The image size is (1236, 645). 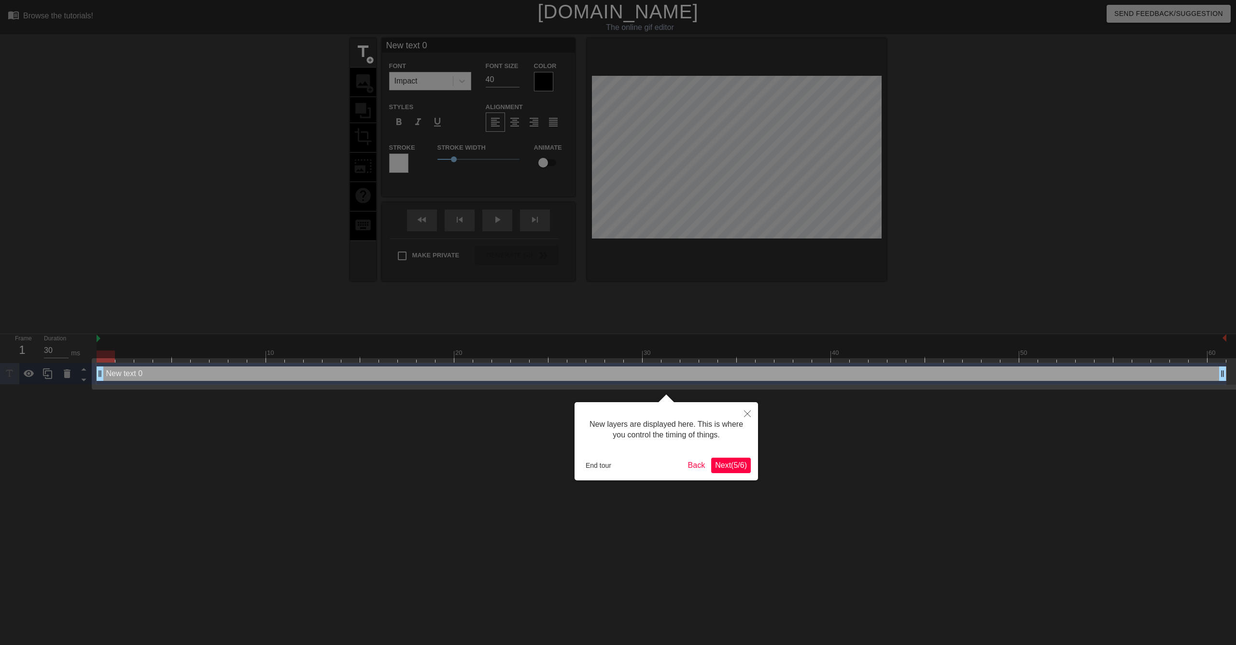 What do you see at coordinates (697, 465) in the screenshot?
I see `button: Back` at bounding box center [697, 465].